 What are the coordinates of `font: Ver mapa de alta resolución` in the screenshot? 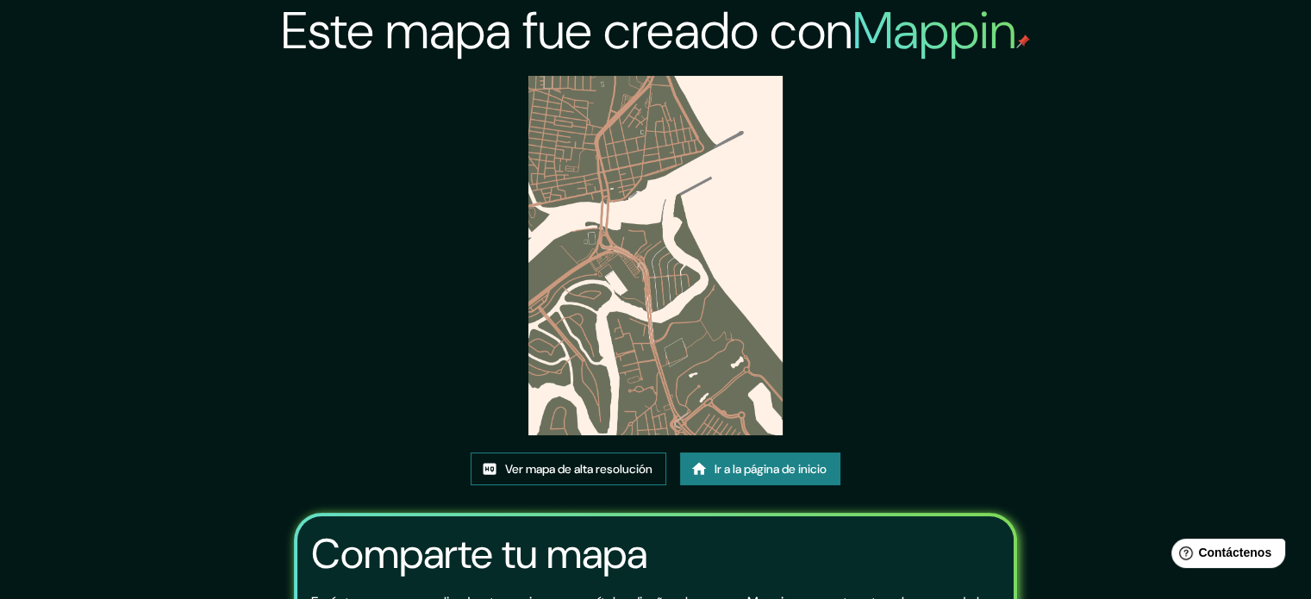 It's located at (579, 469).